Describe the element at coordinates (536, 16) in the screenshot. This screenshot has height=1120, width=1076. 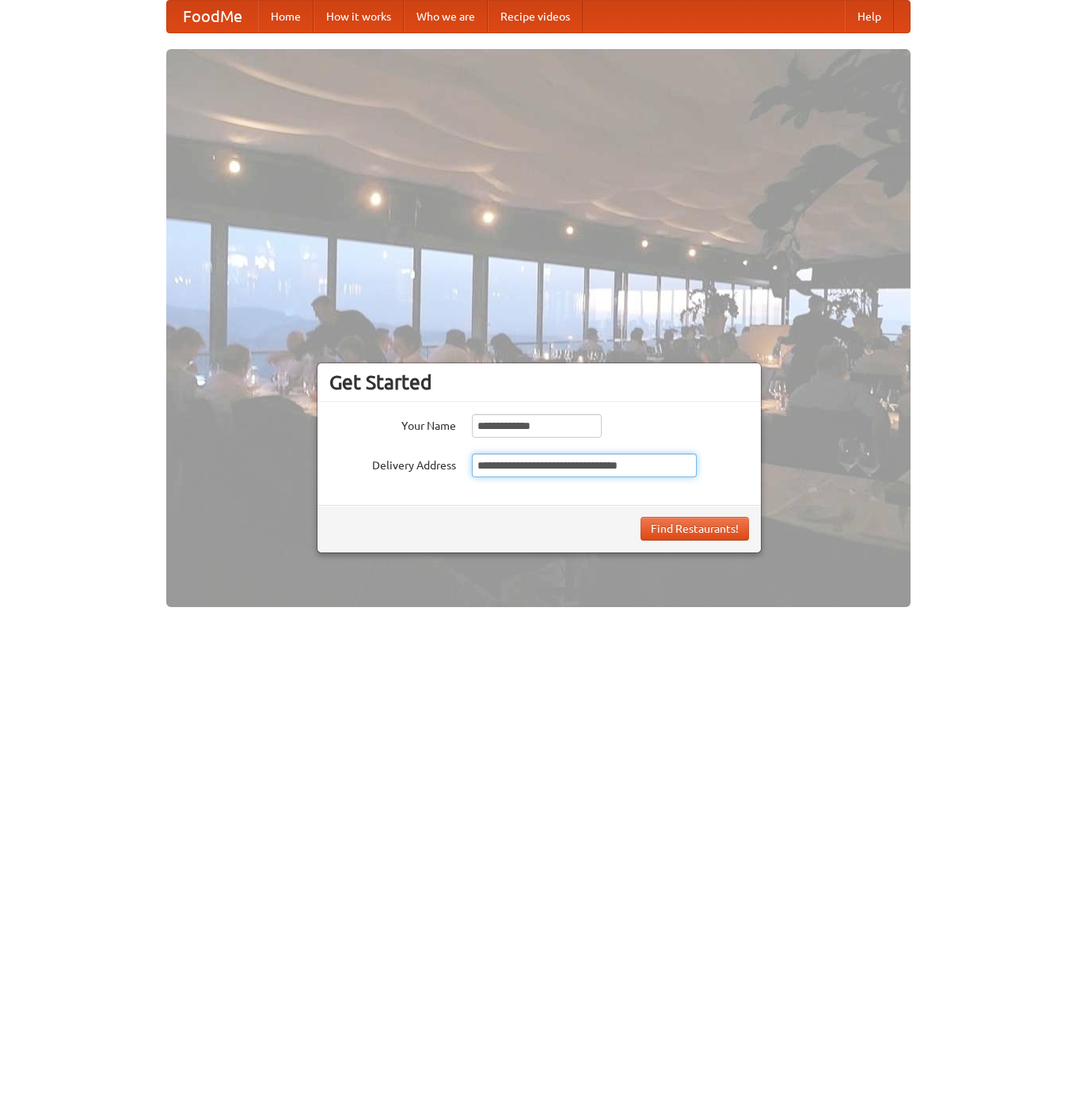
I see `a: Recipe videos` at that location.